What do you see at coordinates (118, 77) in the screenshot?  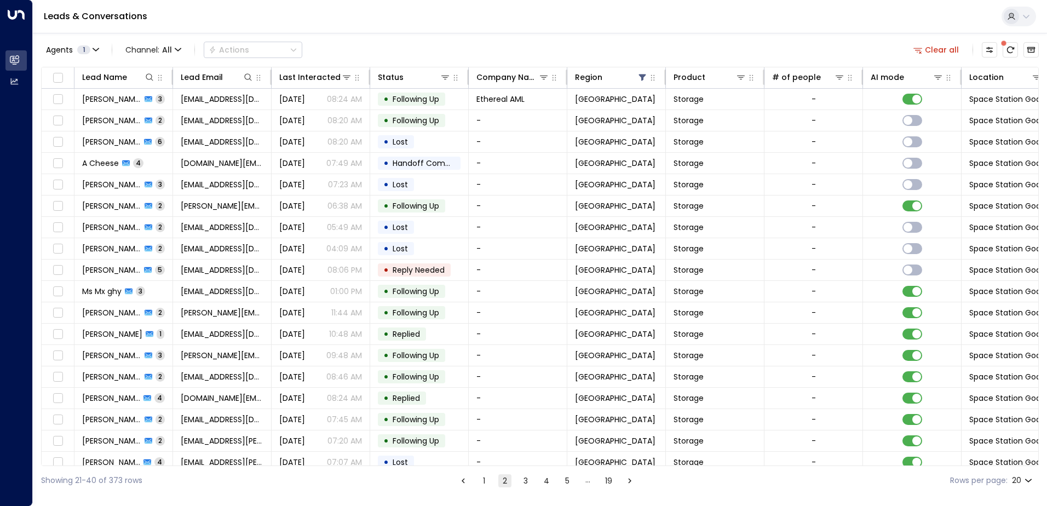 I see `div: Lead Name` at bounding box center [118, 77].